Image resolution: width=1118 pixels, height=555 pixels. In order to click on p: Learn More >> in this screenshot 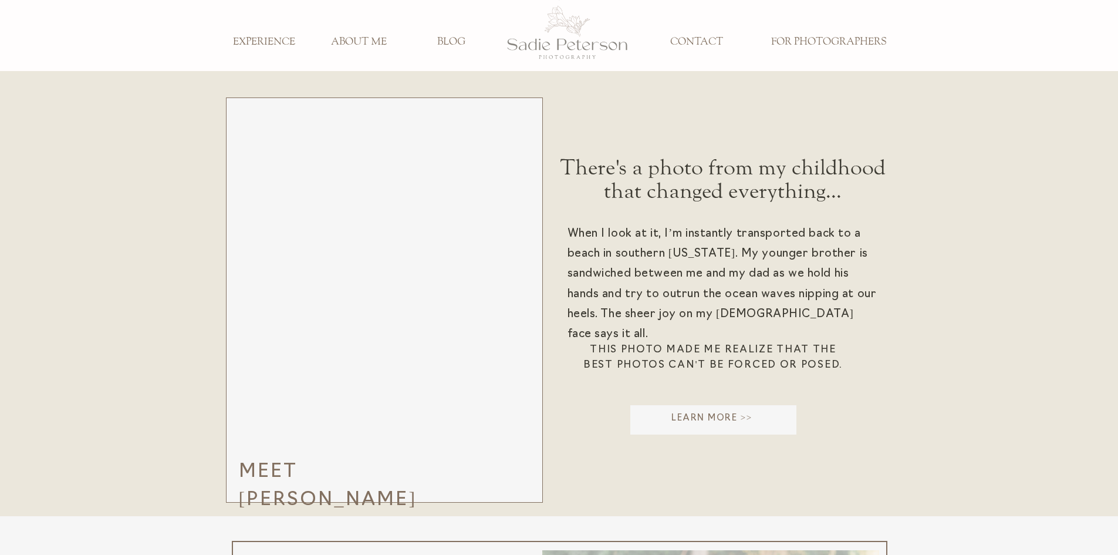, I will do `click(712, 421)`.